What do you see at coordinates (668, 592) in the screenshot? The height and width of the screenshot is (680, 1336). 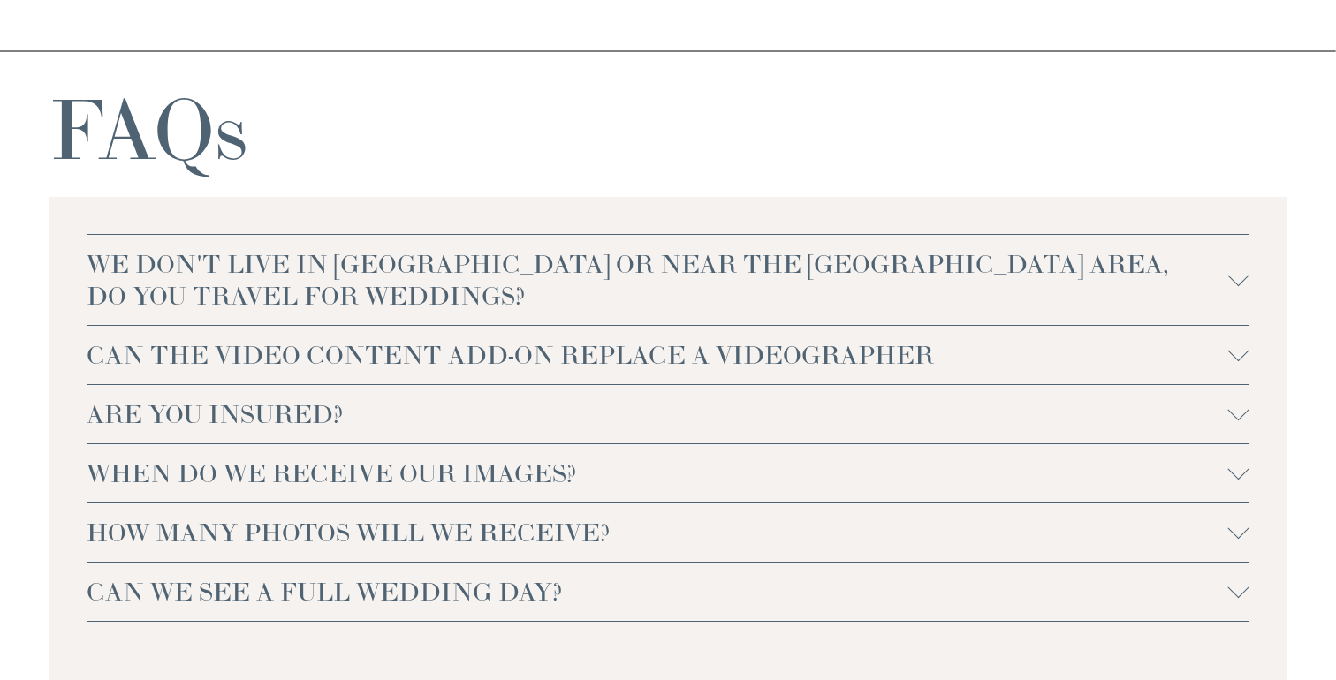 I see `button: CAN WE SEE A FULL WEDDING DAY?` at bounding box center [668, 592].